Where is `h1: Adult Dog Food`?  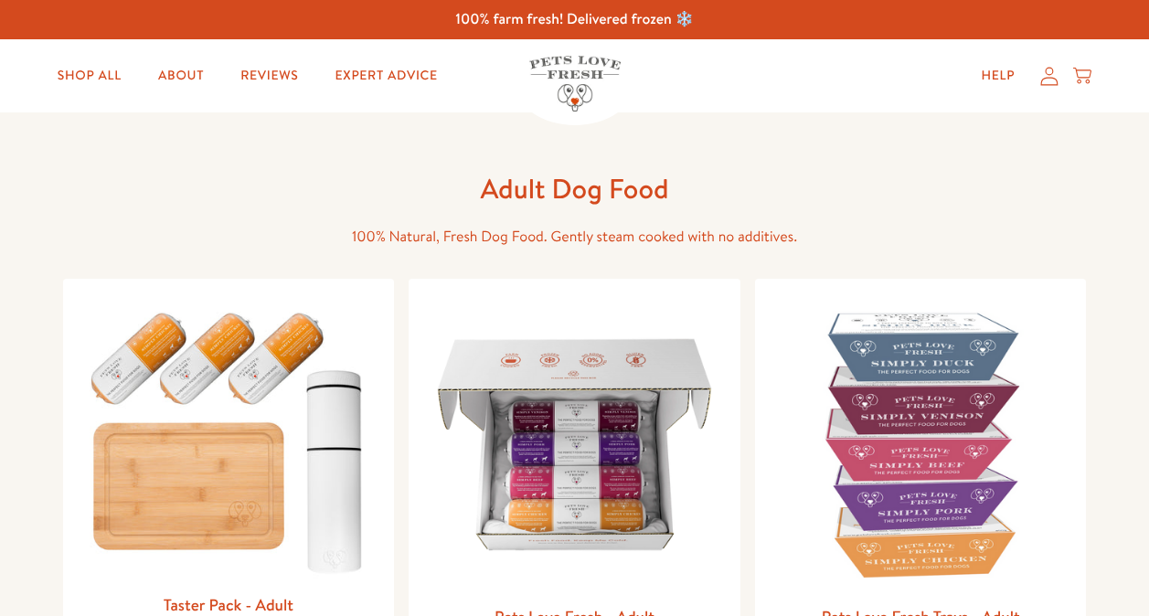 h1: Adult Dog Food is located at coordinates (575, 188).